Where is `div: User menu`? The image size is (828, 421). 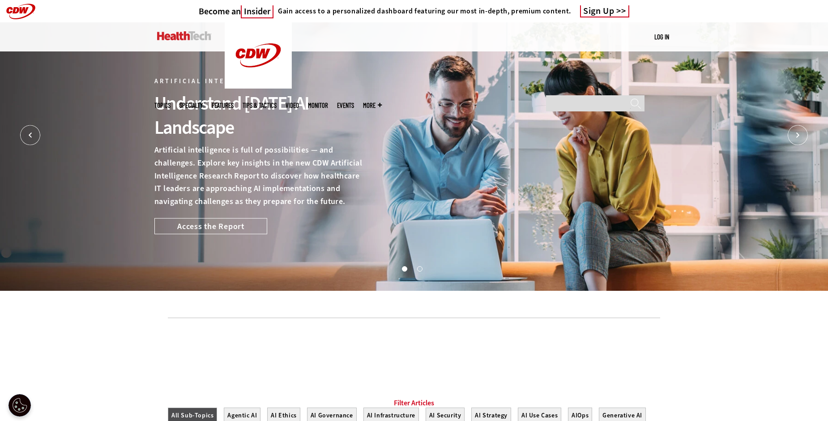
div: User menu is located at coordinates (661, 37).